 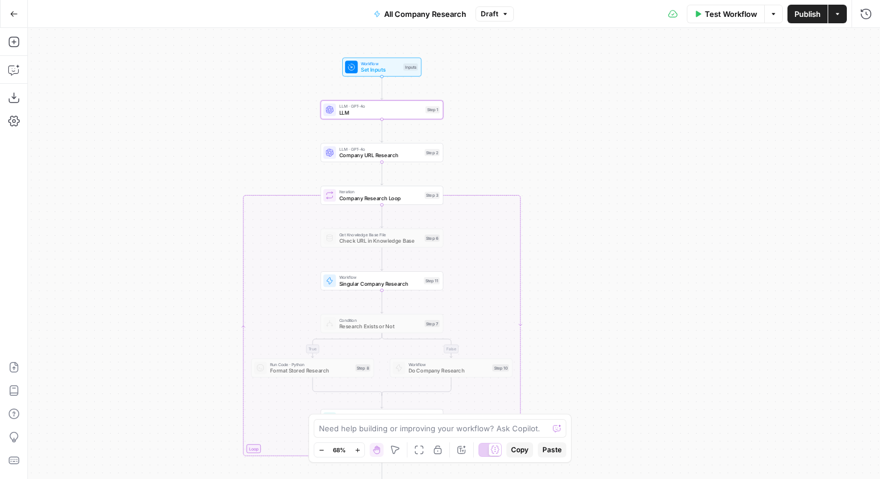 I want to click on span: Iteration, so click(x=380, y=192).